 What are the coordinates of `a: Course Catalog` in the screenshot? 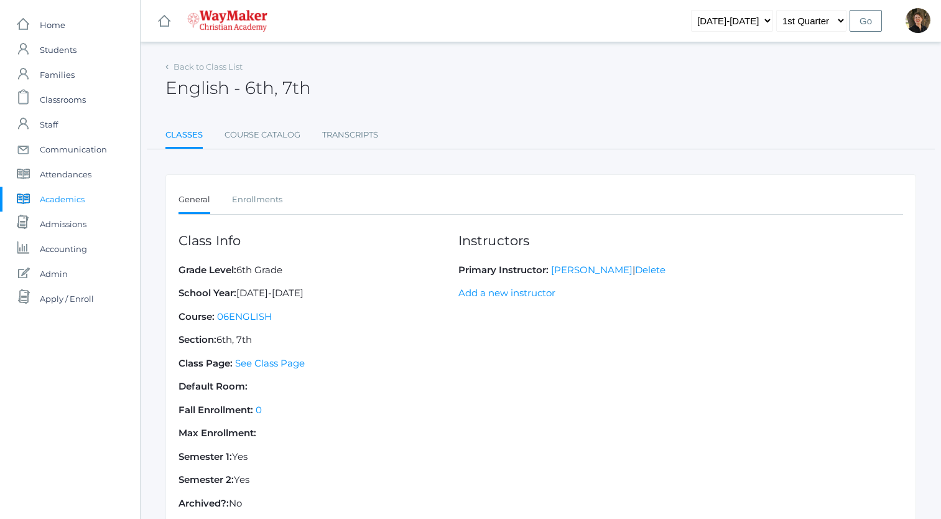 It's located at (263, 135).